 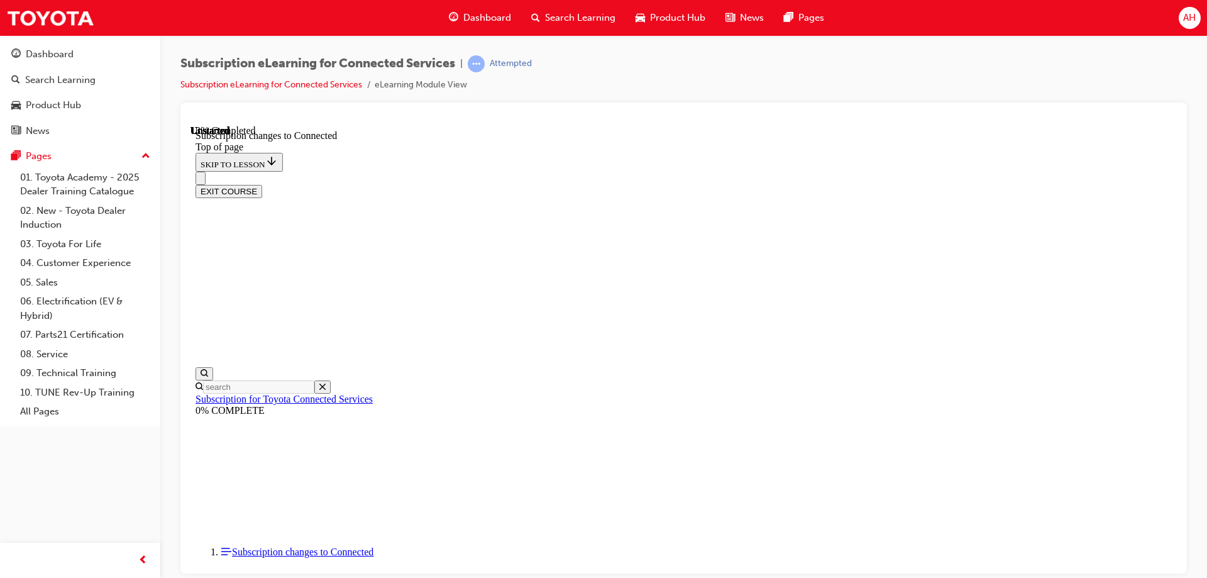 What do you see at coordinates (317, 63) in the screenshot?
I see `span: Subscription eLearning for Connected Services` at bounding box center [317, 63].